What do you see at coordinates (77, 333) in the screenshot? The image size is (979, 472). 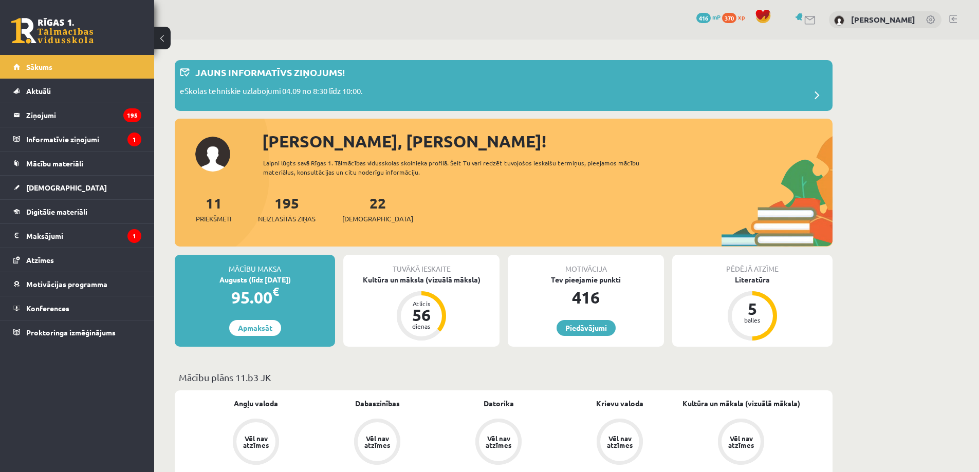 I see `a: Proktoringa izmēģinājums` at bounding box center [77, 333].